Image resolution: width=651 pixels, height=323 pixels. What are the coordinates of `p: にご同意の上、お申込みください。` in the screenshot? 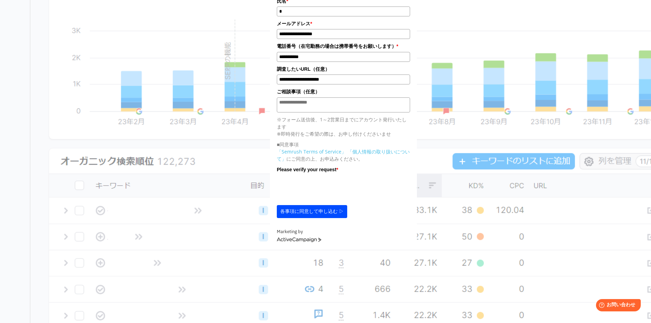 It's located at (344, 155).